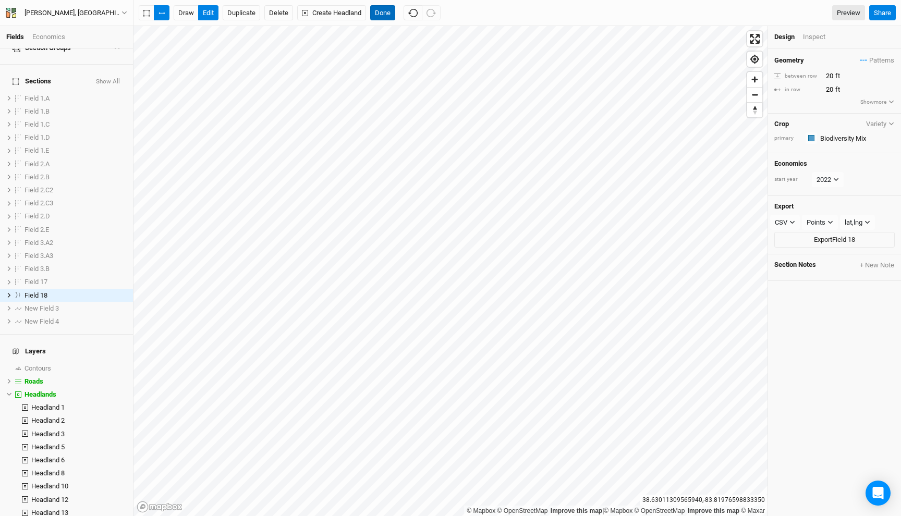 The image size is (901, 516). I want to click on button: CSV, so click(785, 223).